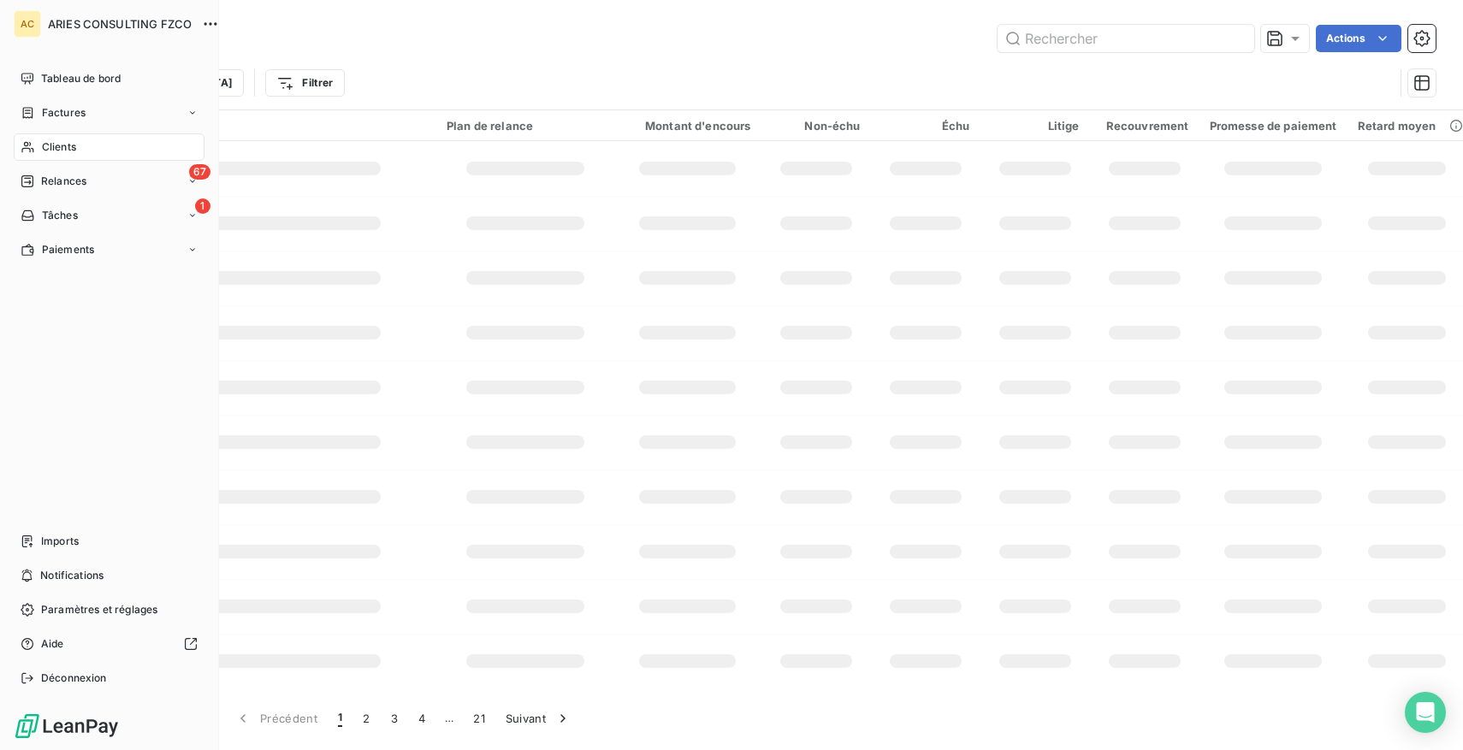 This screenshot has width=1463, height=750. Describe the element at coordinates (63, 181) in the screenshot. I see `span: Relances` at that location.